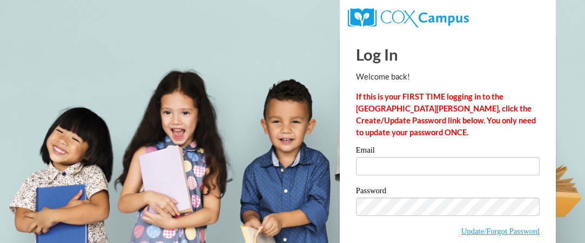  Describe the element at coordinates (448, 151) in the screenshot. I see `label: Email` at that location.